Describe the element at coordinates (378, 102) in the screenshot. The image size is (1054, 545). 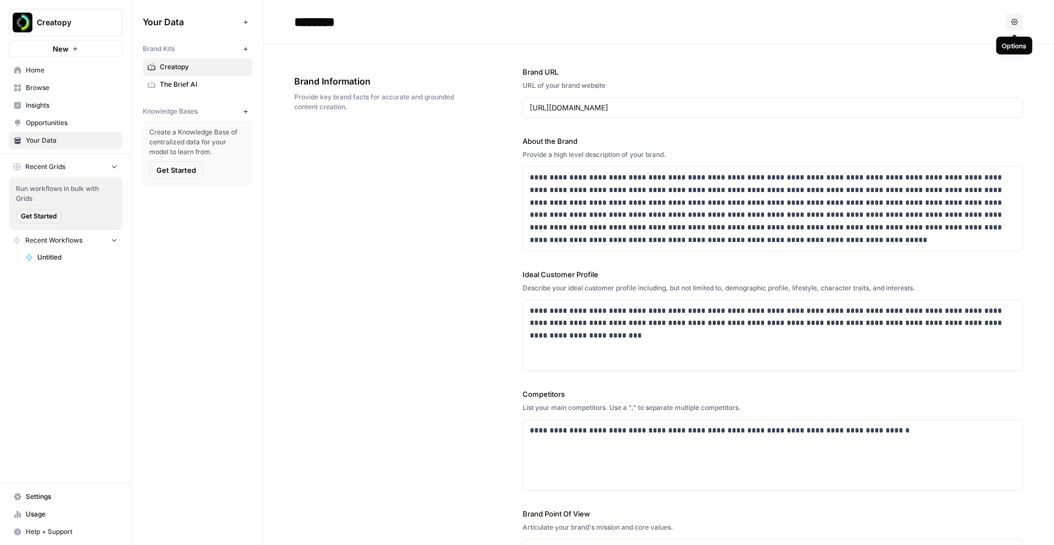
I see `span: Provide key brand facts for accurate and grounded content creation.` at that location.